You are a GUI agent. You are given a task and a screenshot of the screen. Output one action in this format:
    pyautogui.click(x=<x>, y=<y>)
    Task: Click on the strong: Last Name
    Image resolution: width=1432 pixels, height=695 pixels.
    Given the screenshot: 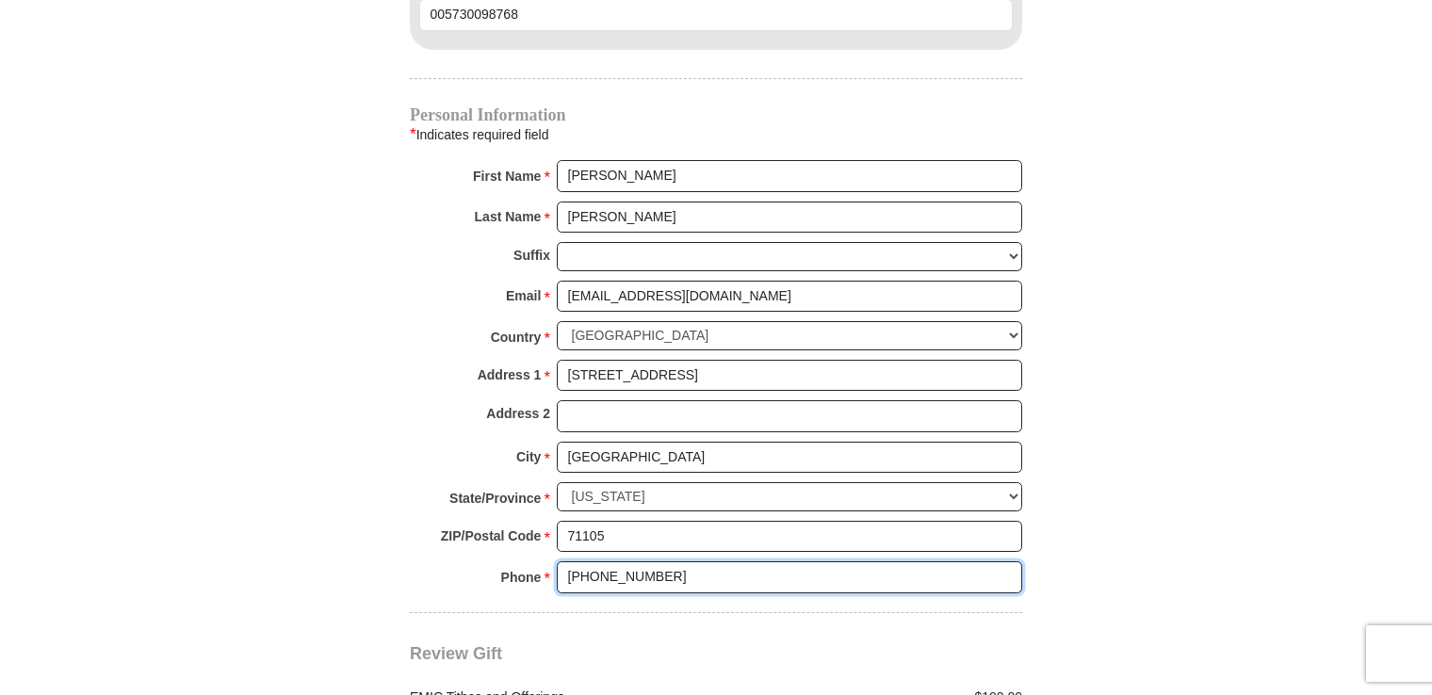 What is the action you would take?
    pyautogui.click(x=508, y=217)
    